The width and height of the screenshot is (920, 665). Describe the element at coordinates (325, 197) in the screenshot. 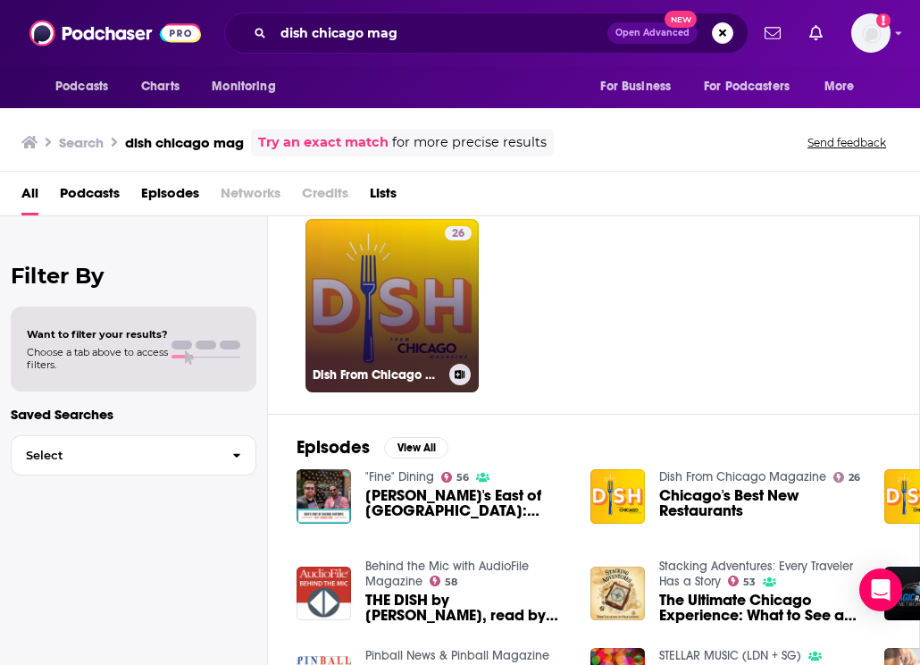

I see `span: Credits` at that location.